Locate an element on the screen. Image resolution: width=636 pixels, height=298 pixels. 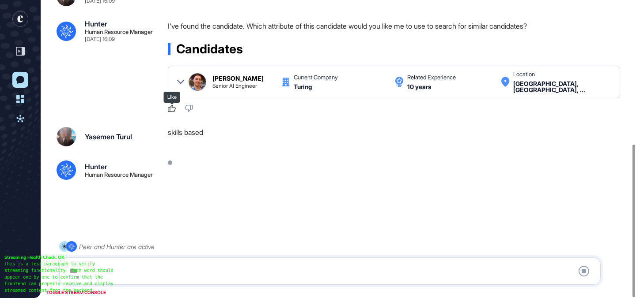
p: I've found the candidate. Which attribute of this candidate would you like me to use to search fo... is located at coordinates (397, 26).